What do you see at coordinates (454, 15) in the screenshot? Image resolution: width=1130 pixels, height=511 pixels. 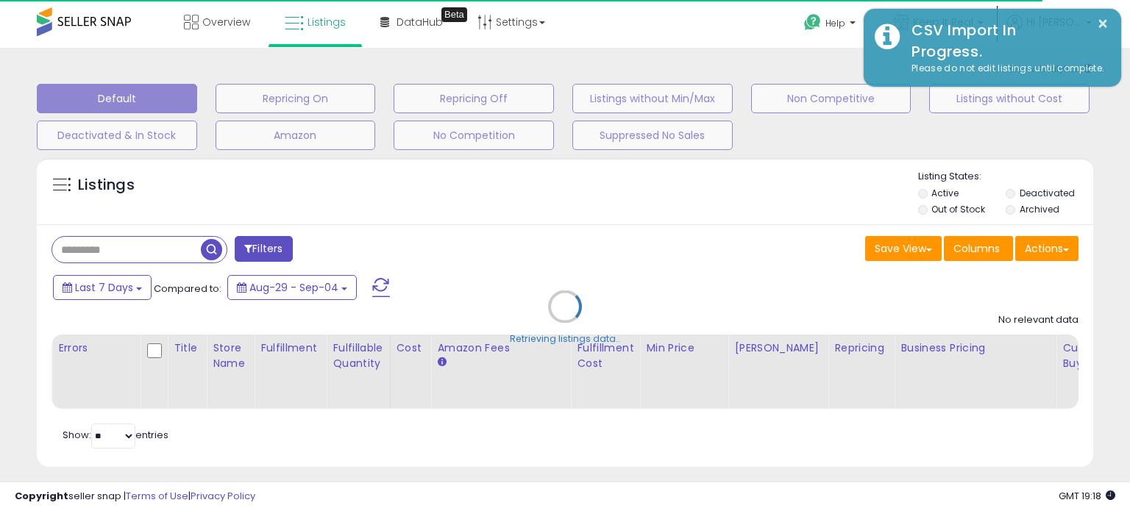 I see `div: Tooltip anchor` at bounding box center [454, 15].